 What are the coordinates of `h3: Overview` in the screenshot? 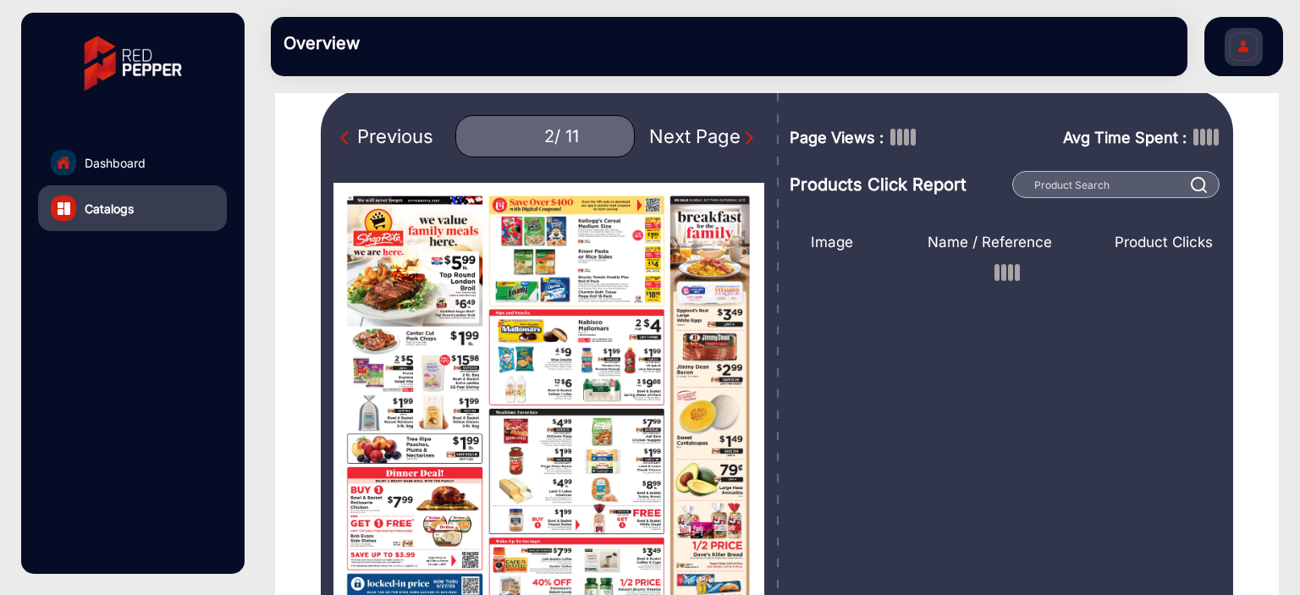 It's located at (402, 43).